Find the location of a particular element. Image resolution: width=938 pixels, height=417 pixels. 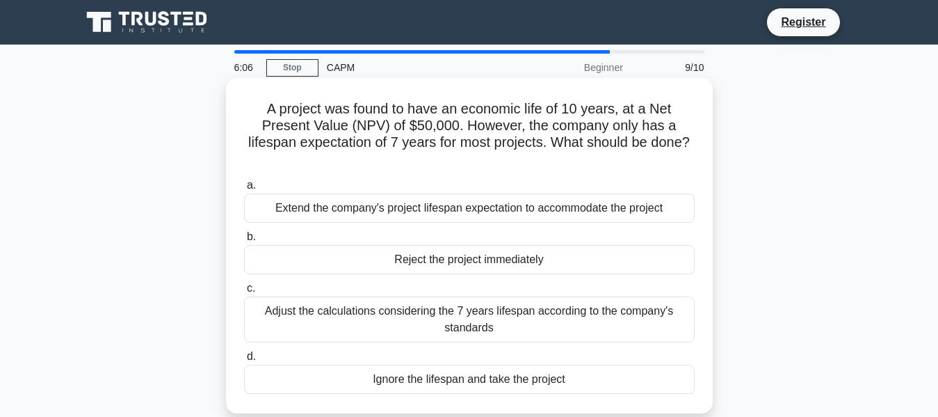

span: b. is located at coordinates (251, 236).